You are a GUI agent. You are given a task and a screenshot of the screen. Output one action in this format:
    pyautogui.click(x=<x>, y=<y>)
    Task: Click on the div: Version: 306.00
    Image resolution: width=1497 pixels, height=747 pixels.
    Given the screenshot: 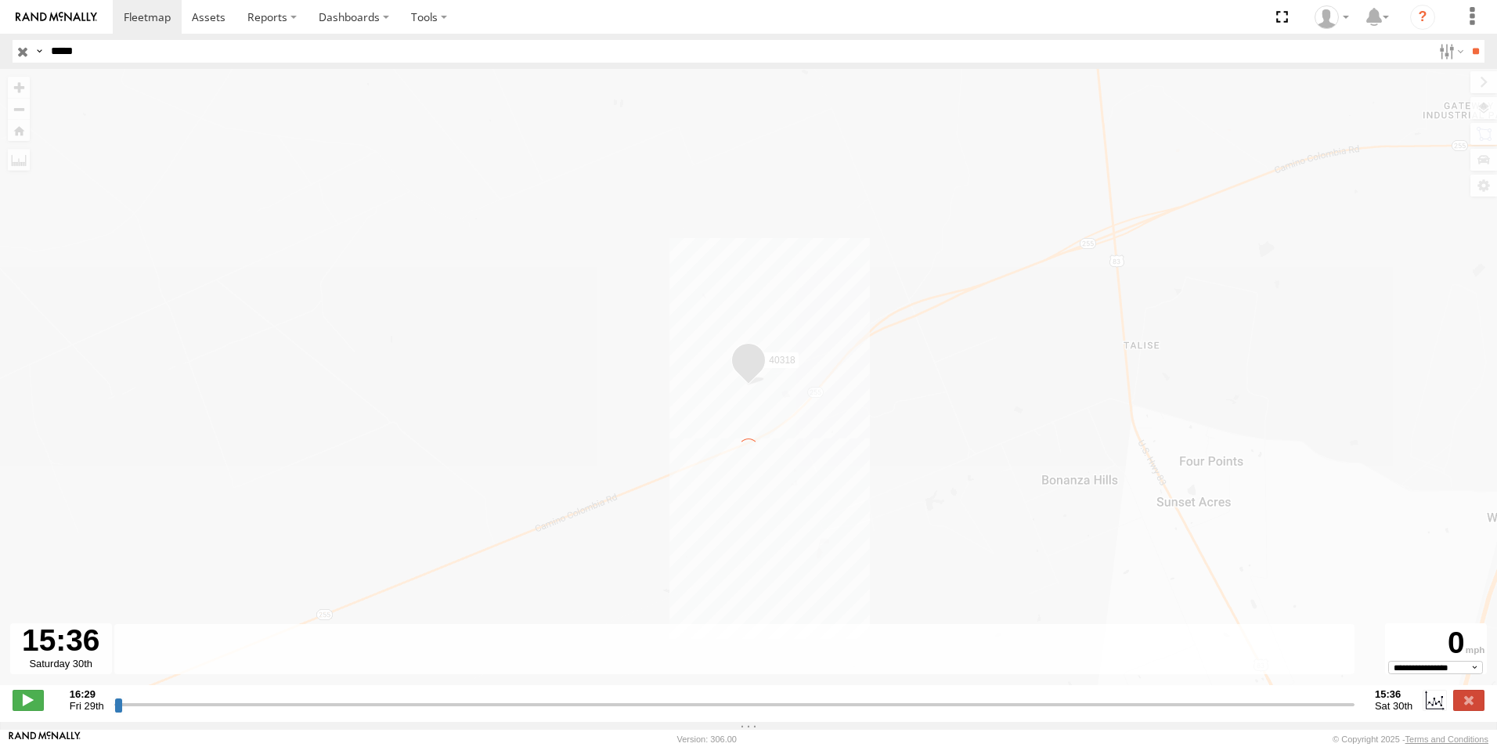 What is the action you would take?
    pyautogui.click(x=707, y=739)
    